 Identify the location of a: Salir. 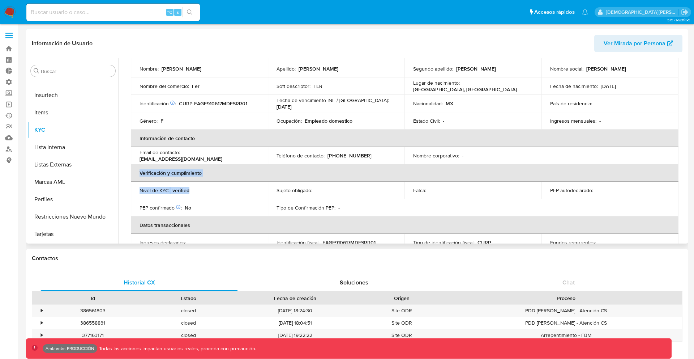
(685, 12).